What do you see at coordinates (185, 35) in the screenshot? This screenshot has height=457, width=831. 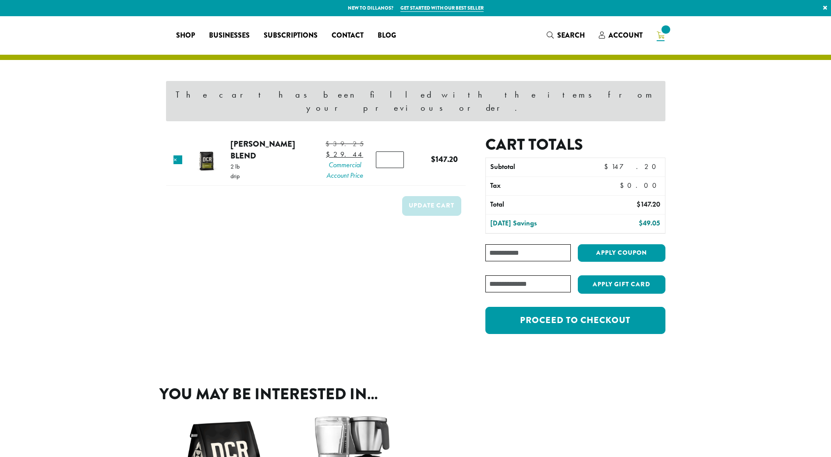 I see `span: Shop` at bounding box center [185, 35].